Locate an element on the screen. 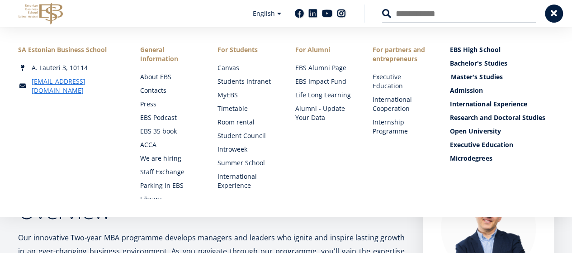 The image size is (572, 253). span: Two-year MBA is located at coordinates (30, 142).